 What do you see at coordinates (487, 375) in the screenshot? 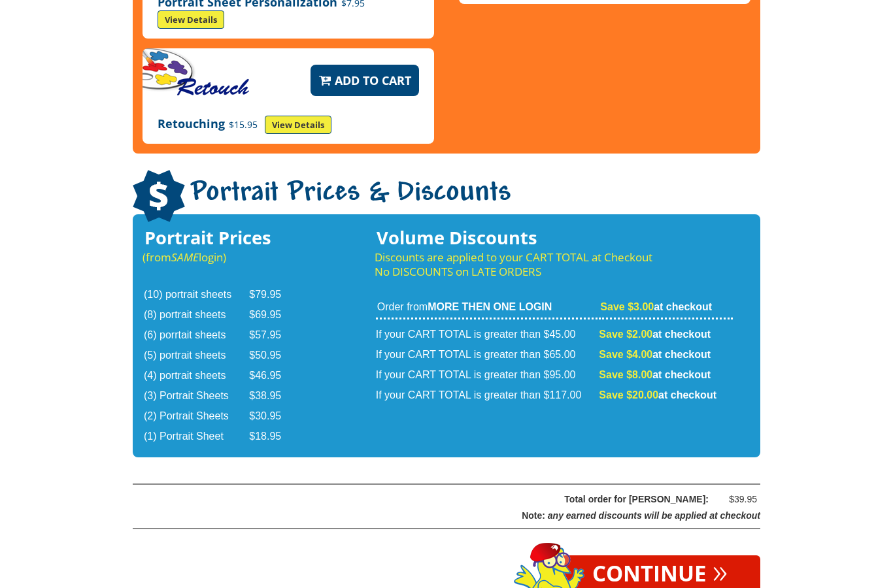
I see `td: If your CART TOTAL is greater than $95.00` at bounding box center [487, 375].